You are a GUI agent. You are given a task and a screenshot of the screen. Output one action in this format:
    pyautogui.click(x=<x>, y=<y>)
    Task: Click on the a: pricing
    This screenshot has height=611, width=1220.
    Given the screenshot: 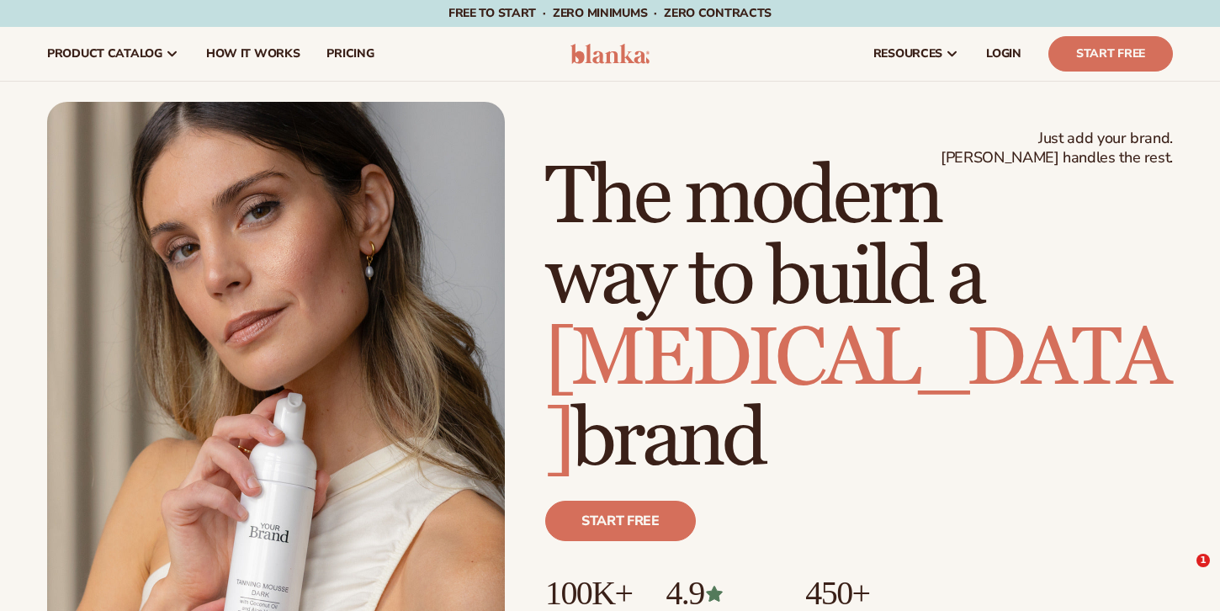 What is the action you would take?
    pyautogui.click(x=350, y=54)
    